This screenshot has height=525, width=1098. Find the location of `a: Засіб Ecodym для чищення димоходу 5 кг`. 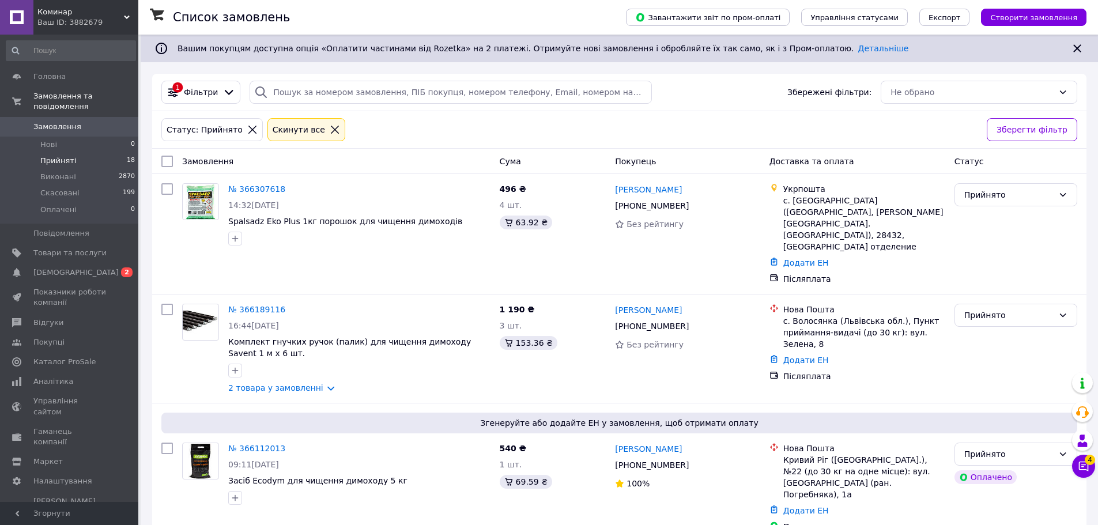

a: Засіб Ecodym для чищення димоходу 5 кг is located at coordinates (318, 481).